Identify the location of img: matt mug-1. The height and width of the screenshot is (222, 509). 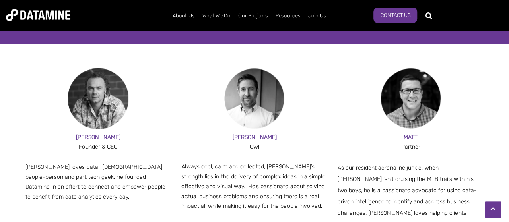
(411, 98).